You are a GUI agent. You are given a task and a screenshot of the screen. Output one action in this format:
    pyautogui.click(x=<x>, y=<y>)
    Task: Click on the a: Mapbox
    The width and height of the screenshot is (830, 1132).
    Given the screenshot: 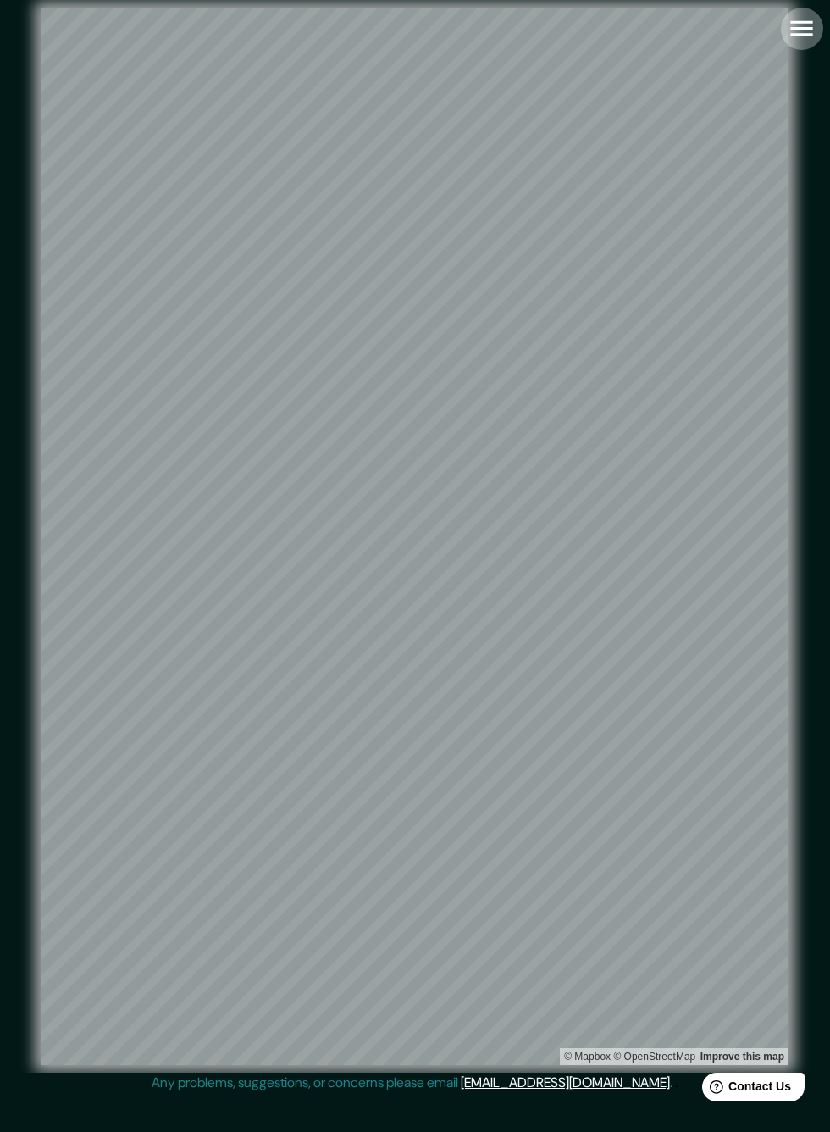 What is the action you would take?
    pyautogui.click(x=587, y=1057)
    